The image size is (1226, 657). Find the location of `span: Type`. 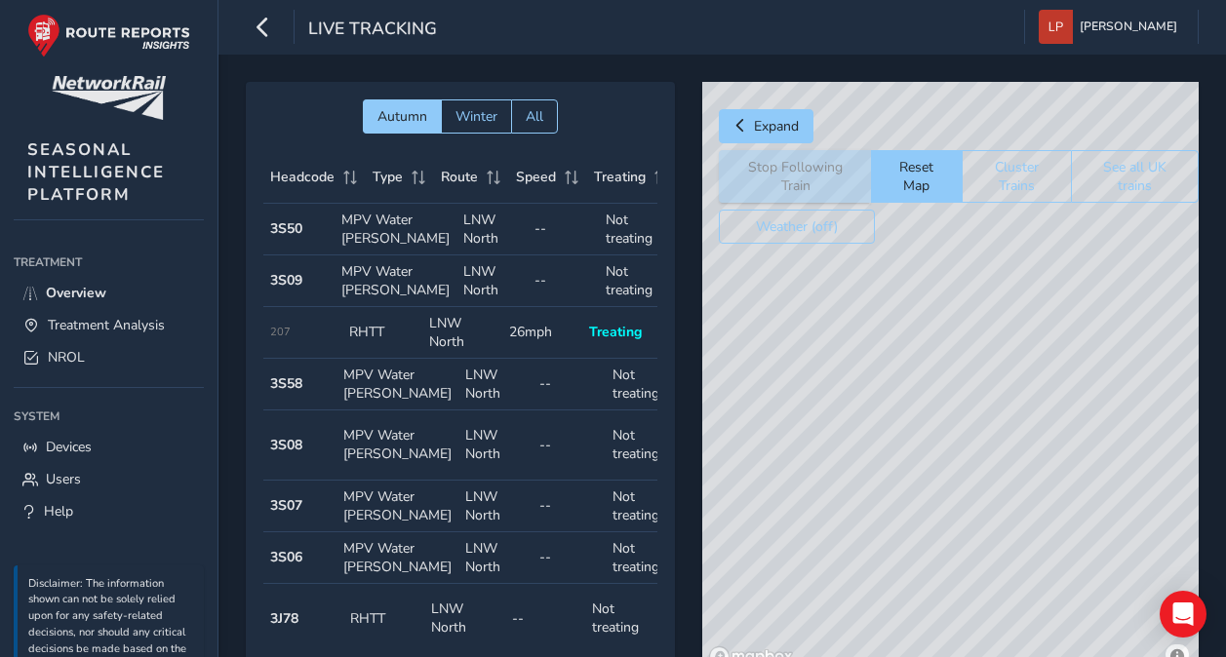

span: Type is located at coordinates (387, 177).